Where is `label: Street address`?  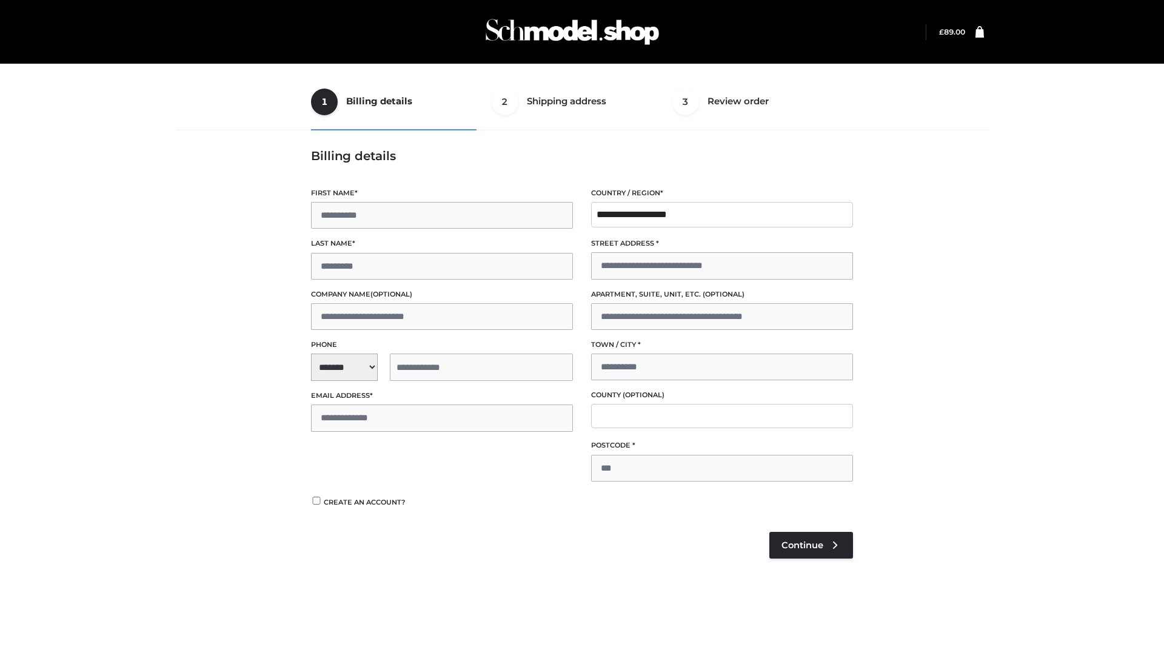 label: Street address is located at coordinates (722, 243).